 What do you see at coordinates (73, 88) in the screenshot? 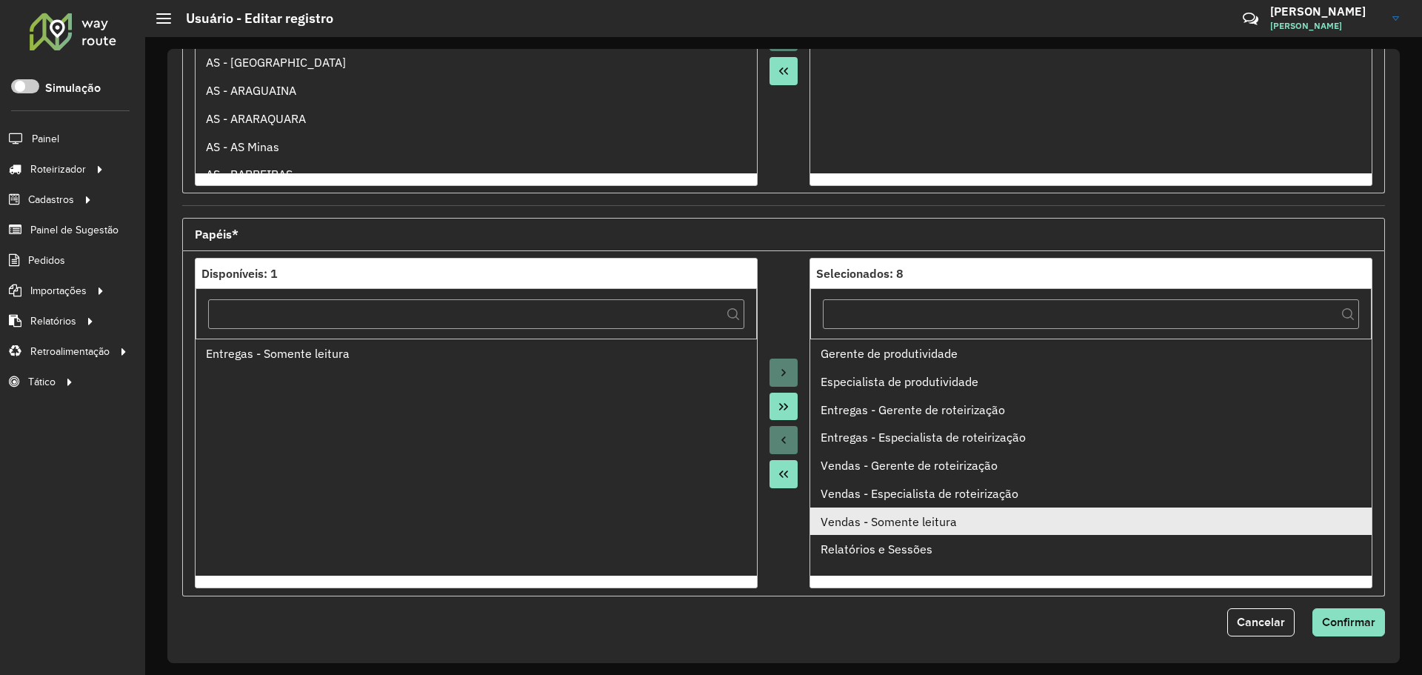
I see `label: Simulação` at bounding box center [73, 88].